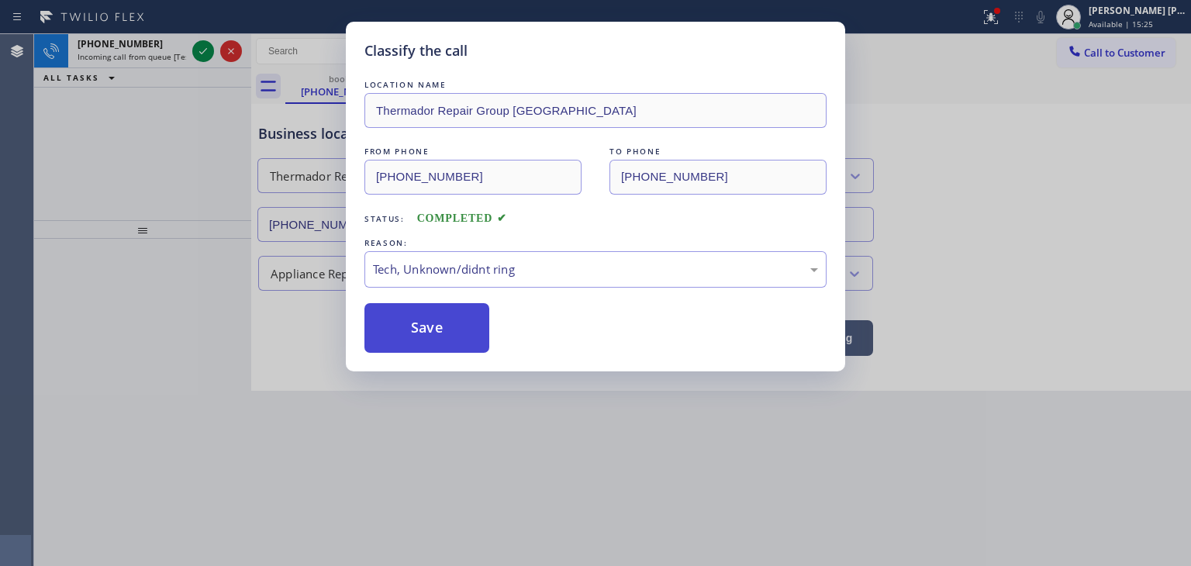  Describe the element at coordinates (385, 219) in the screenshot. I see `span: Status:` at that location.